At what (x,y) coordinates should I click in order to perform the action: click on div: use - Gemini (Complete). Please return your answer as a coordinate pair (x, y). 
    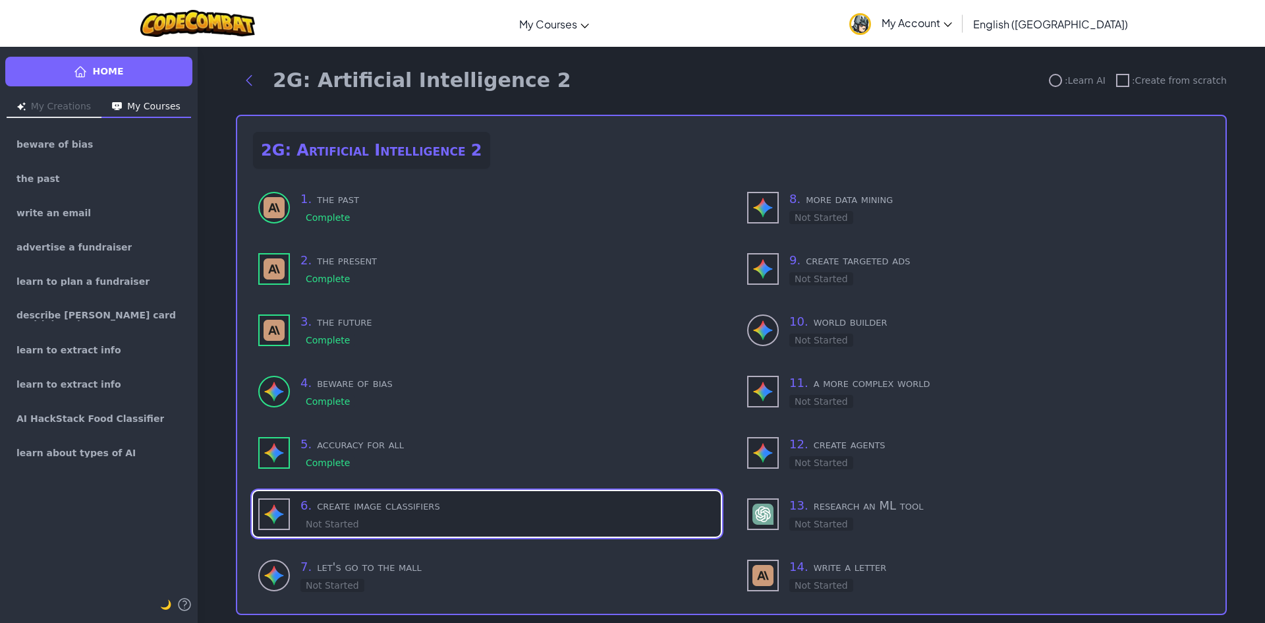
    Looking at the image, I should click on (487, 452).